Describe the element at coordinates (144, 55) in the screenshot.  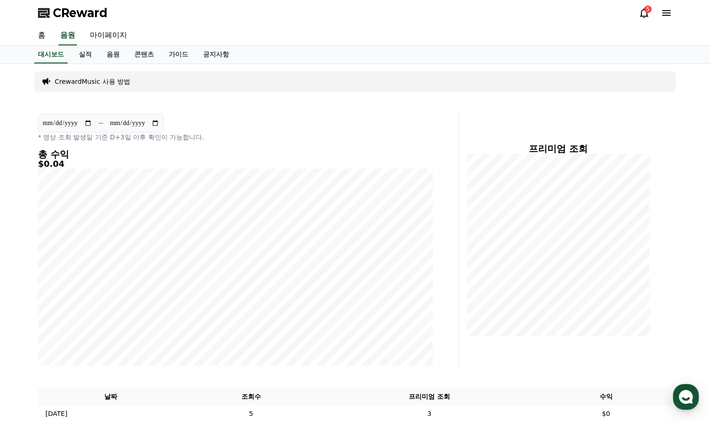
I see `a: 콘텐츠` at that location.